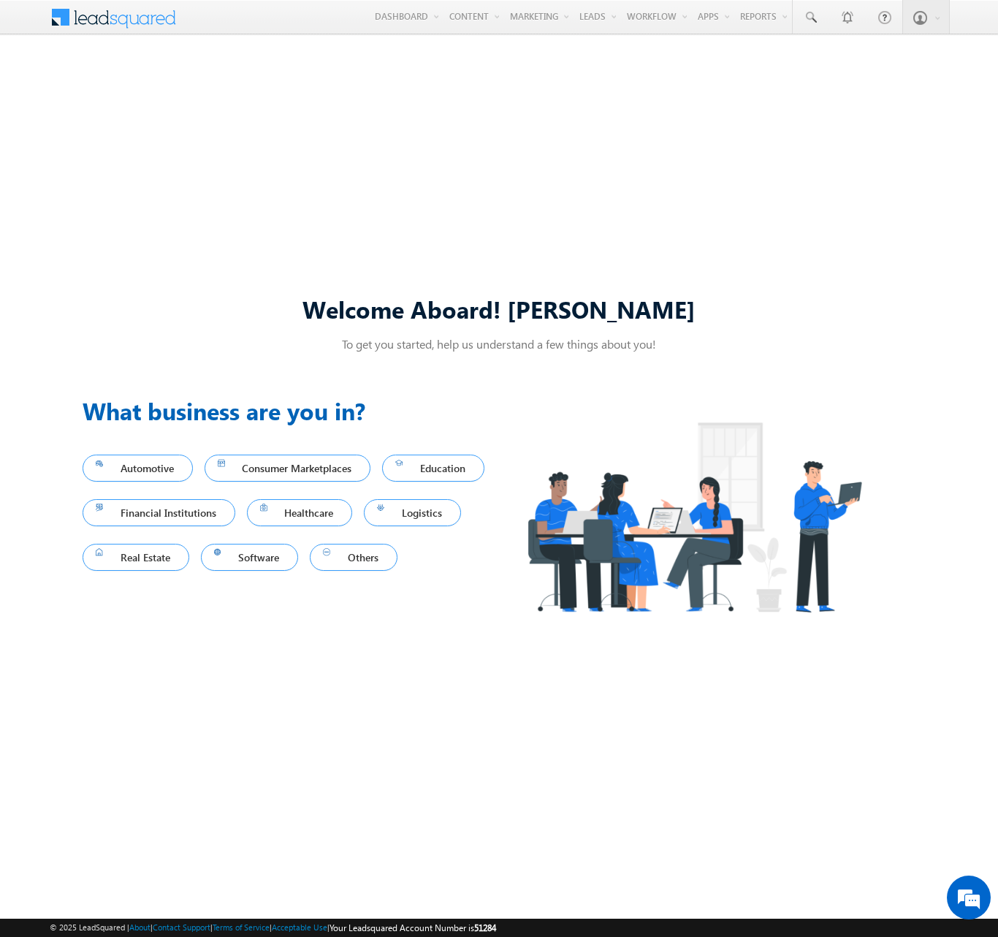 Image resolution: width=998 pixels, height=937 pixels. What do you see at coordinates (354, 557) in the screenshot?
I see `span: Others` at bounding box center [354, 557].